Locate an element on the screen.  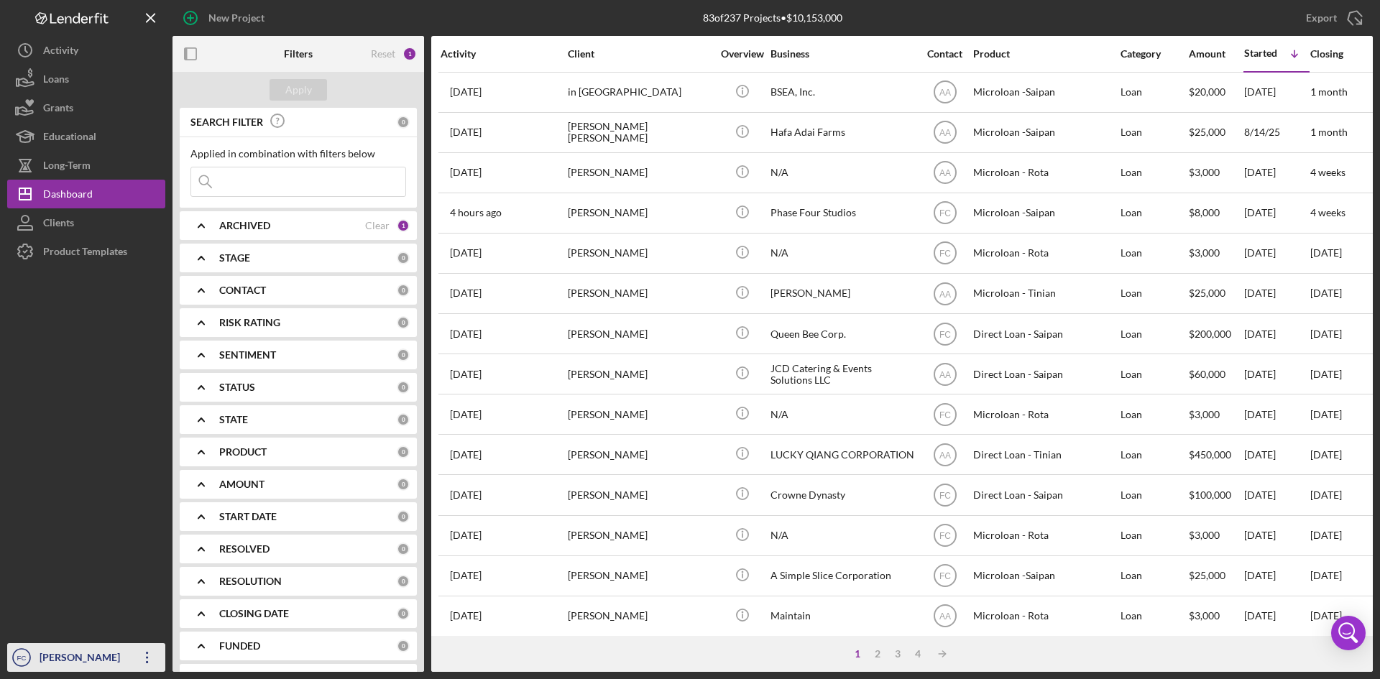
time: 2025-07-08 03:09 is located at coordinates (466, 253).